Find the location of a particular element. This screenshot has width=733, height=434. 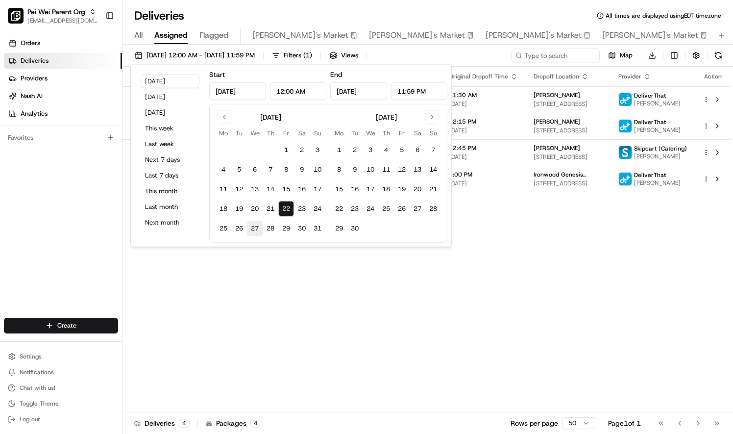

a: 💻API Documentation is located at coordinates (120, 147).